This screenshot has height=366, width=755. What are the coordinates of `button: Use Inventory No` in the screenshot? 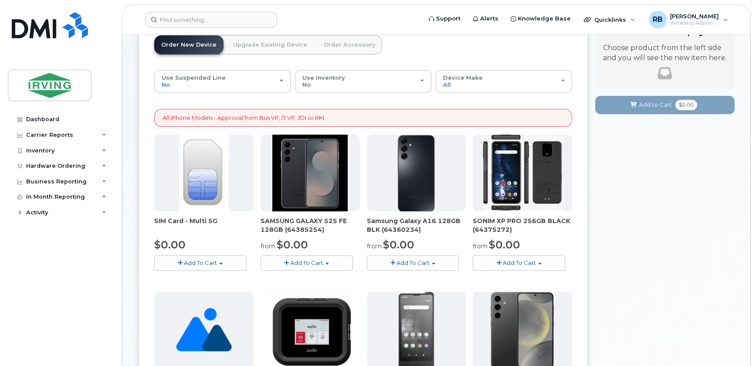 It's located at (363, 81).